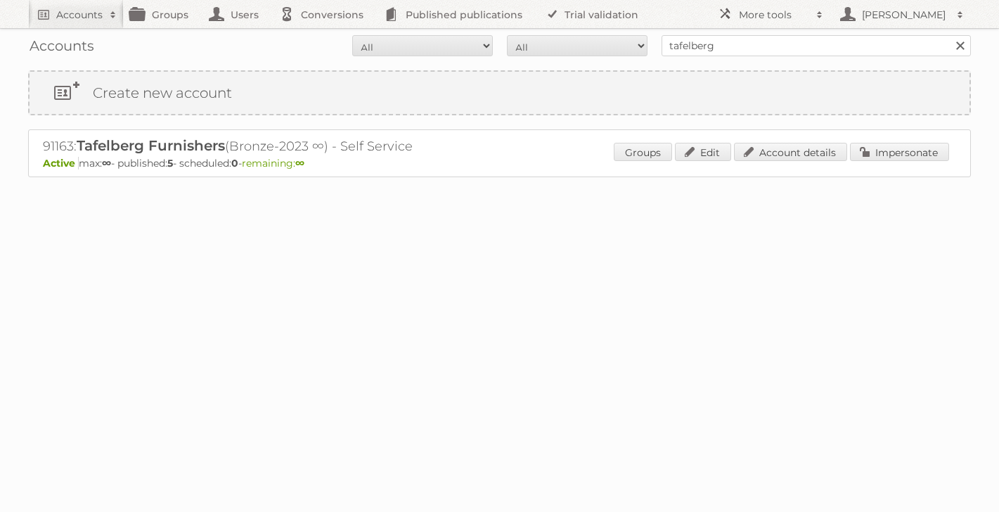 The height and width of the screenshot is (512, 999). I want to click on a: Groups, so click(642, 152).